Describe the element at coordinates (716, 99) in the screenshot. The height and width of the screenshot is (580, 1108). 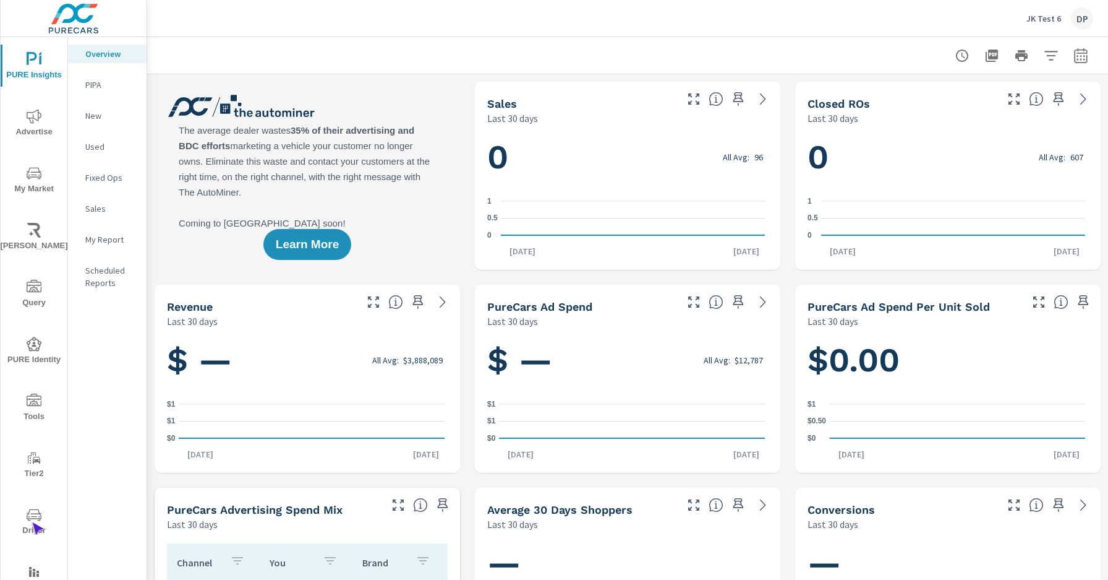
I see `span: Number of vehicles sold by the dealership over the selected date range. [Source: This data is sou...` at that location.